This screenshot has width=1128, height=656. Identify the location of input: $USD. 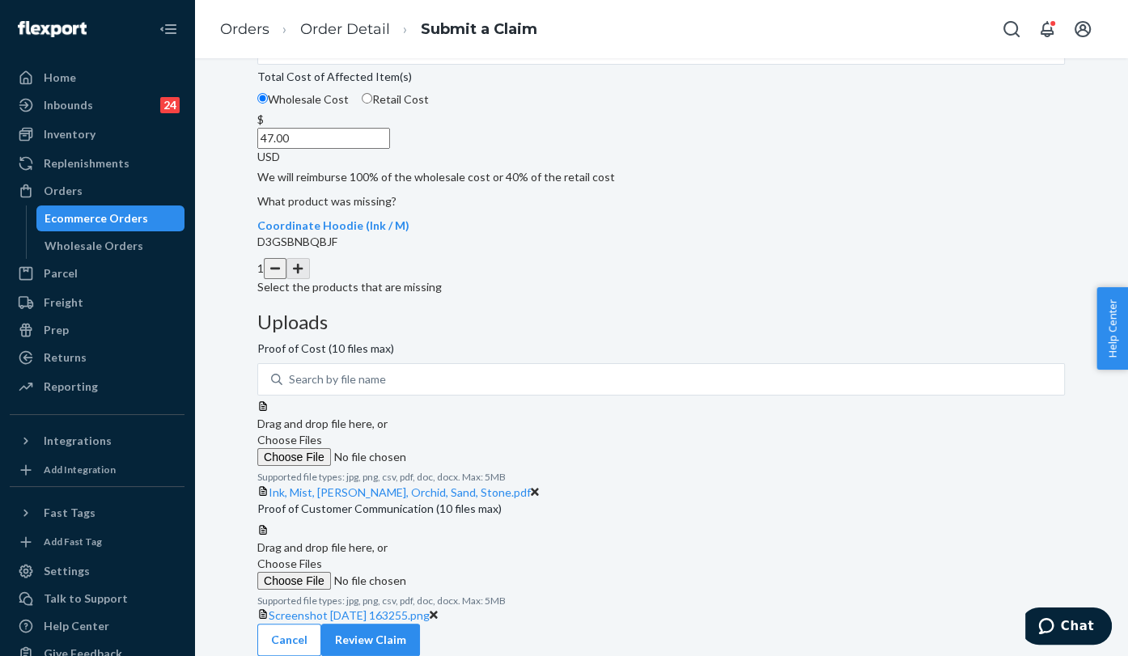
(324, 138).